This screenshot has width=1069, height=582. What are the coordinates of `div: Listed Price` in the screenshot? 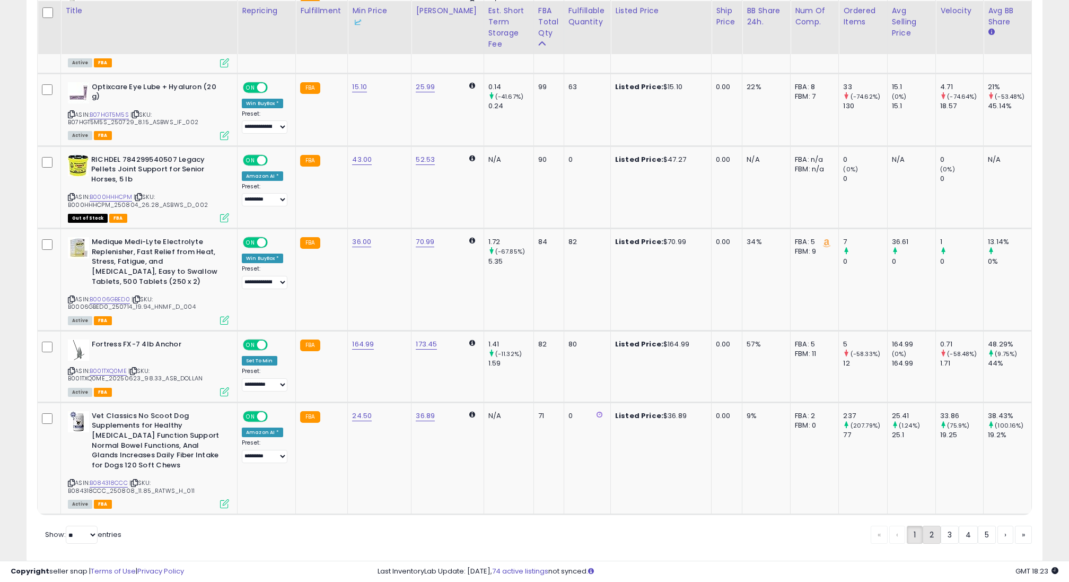 It's located at (661, 11).